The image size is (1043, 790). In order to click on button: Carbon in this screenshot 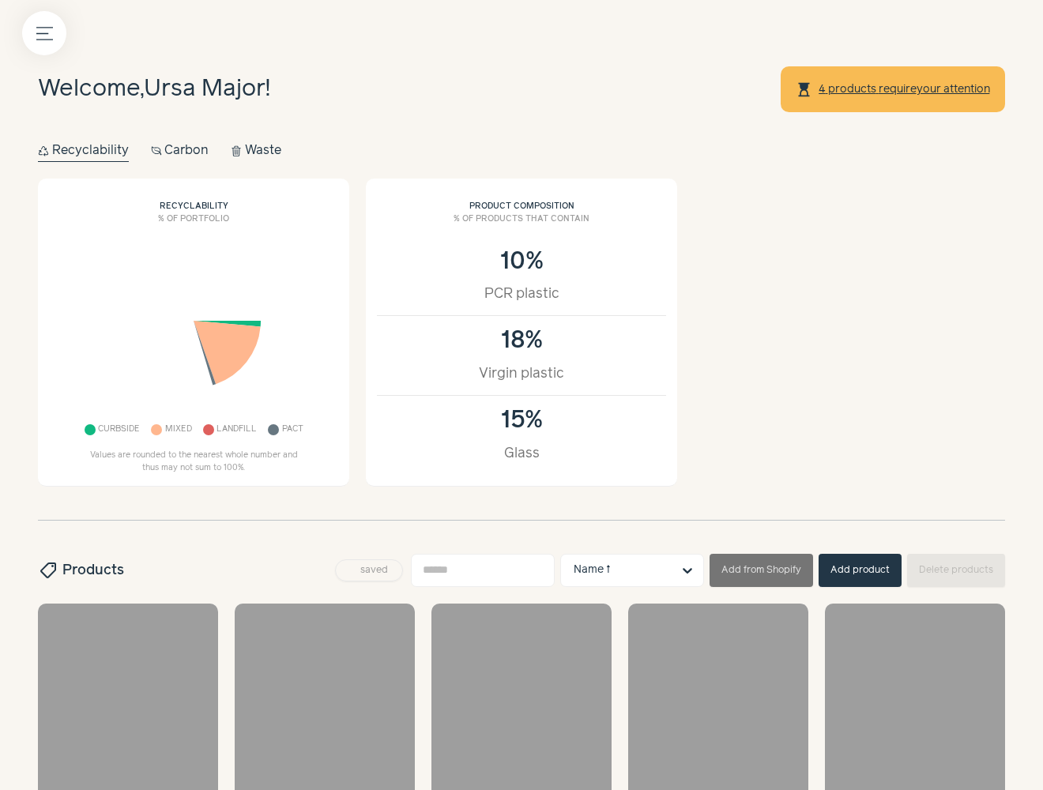, I will do `click(180, 151)`.